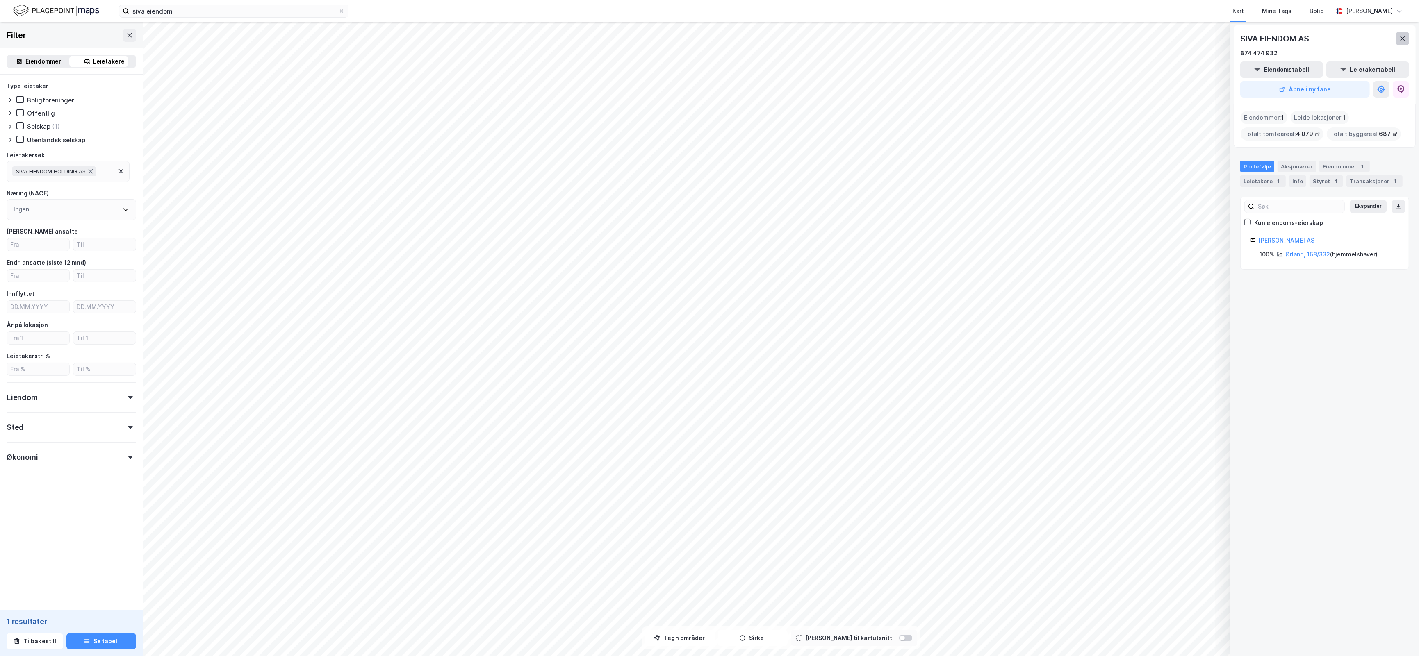  What do you see at coordinates (1267, 255) in the screenshot?
I see `div: 100%` at bounding box center [1267, 255].